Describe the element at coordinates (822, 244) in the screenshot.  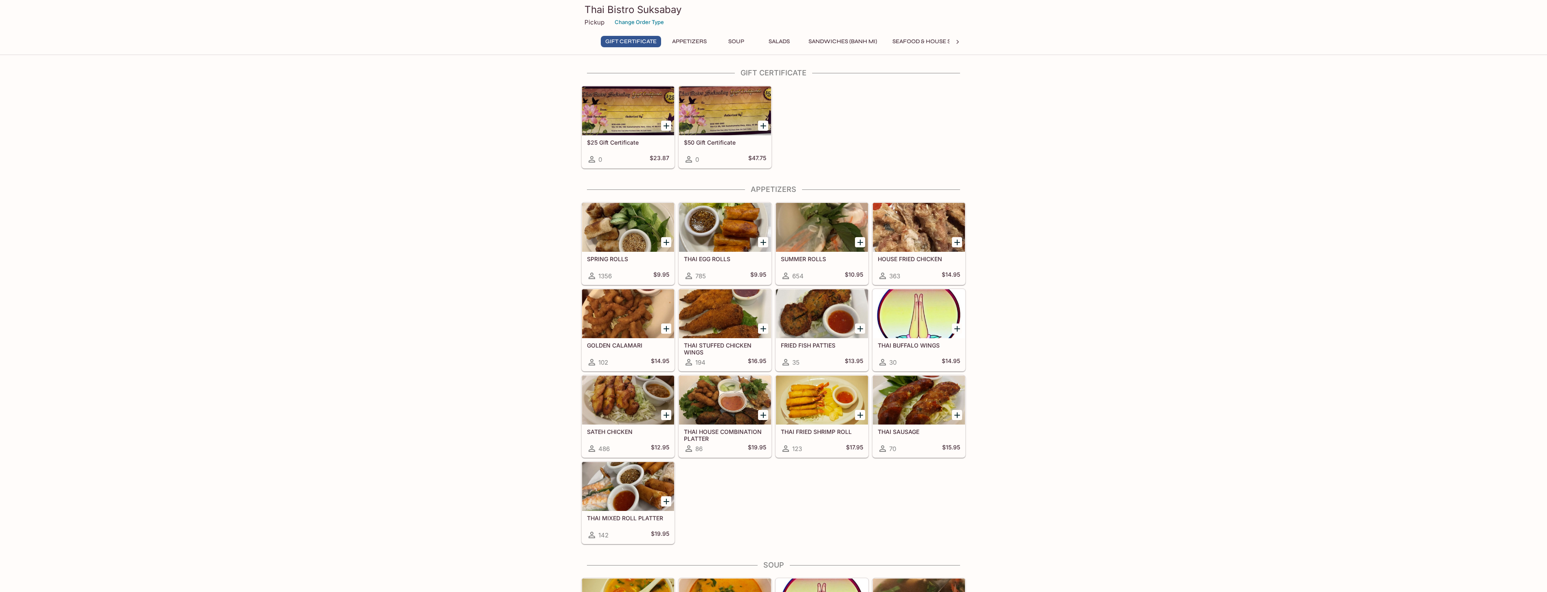
I see `a: SUMMER ROLLS654$10.95` at that location.